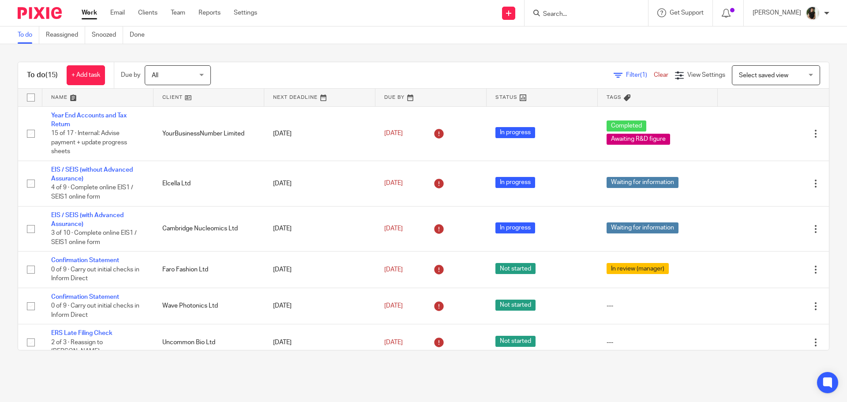  Describe the element at coordinates (178, 13) in the screenshot. I see `a: Team` at that location.